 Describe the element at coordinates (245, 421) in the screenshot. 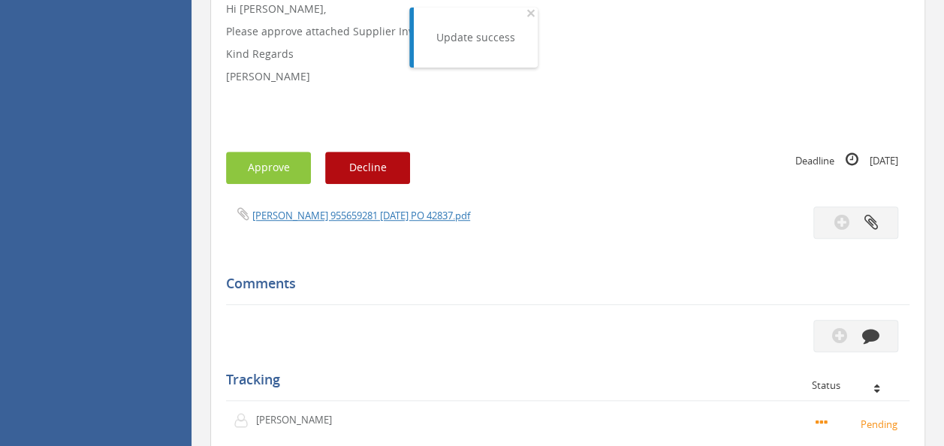

I see `img: user-icon.png` at that location.